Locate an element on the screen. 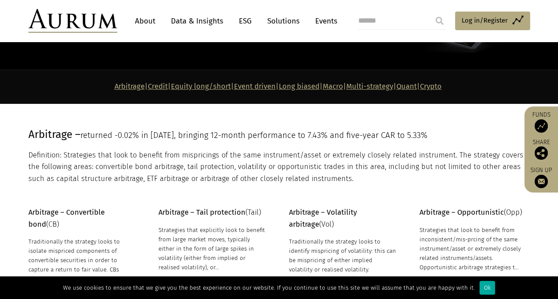 The width and height of the screenshot is (558, 299). div: Traditionally the strategy looks to identify mispricing of volatility: this can be mispricing of ... is located at coordinates (343, 261).